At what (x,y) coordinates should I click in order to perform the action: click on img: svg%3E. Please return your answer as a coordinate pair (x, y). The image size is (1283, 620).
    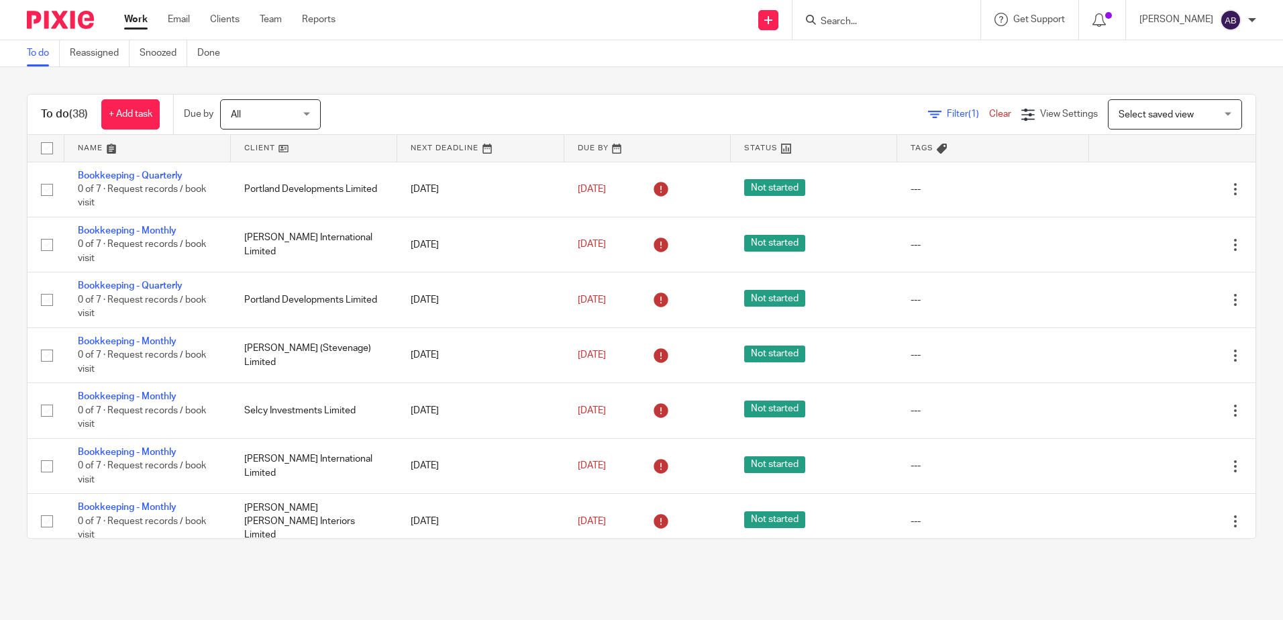
    Looking at the image, I should click on (1230, 20).